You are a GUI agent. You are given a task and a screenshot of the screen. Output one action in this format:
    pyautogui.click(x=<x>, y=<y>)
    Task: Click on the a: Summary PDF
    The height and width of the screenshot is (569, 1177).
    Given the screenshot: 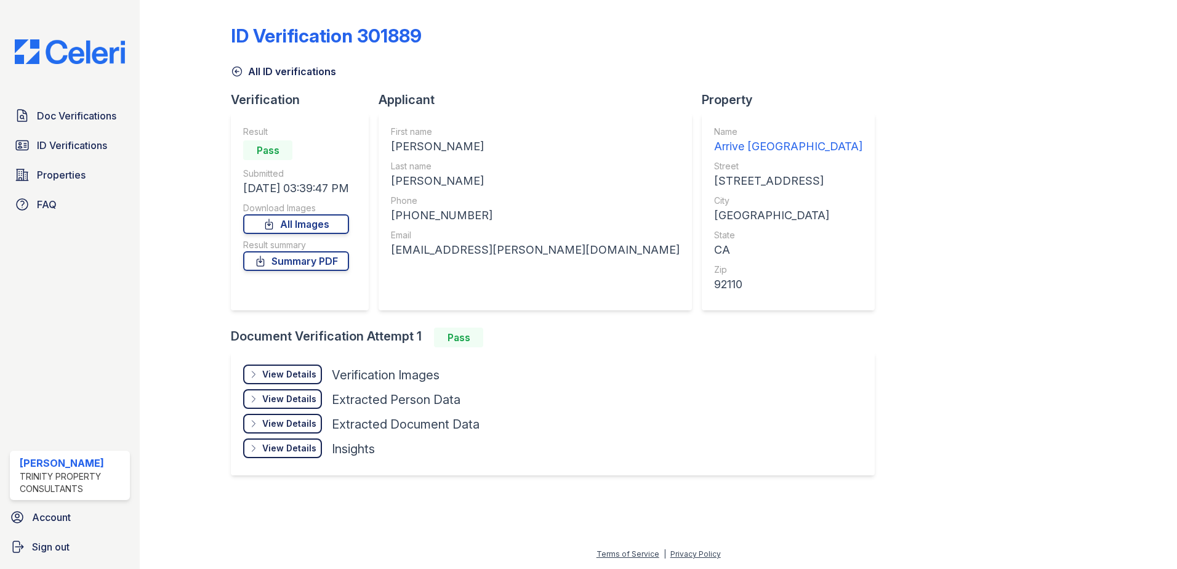 What is the action you would take?
    pyautogui.click(x=296, y=261)
    